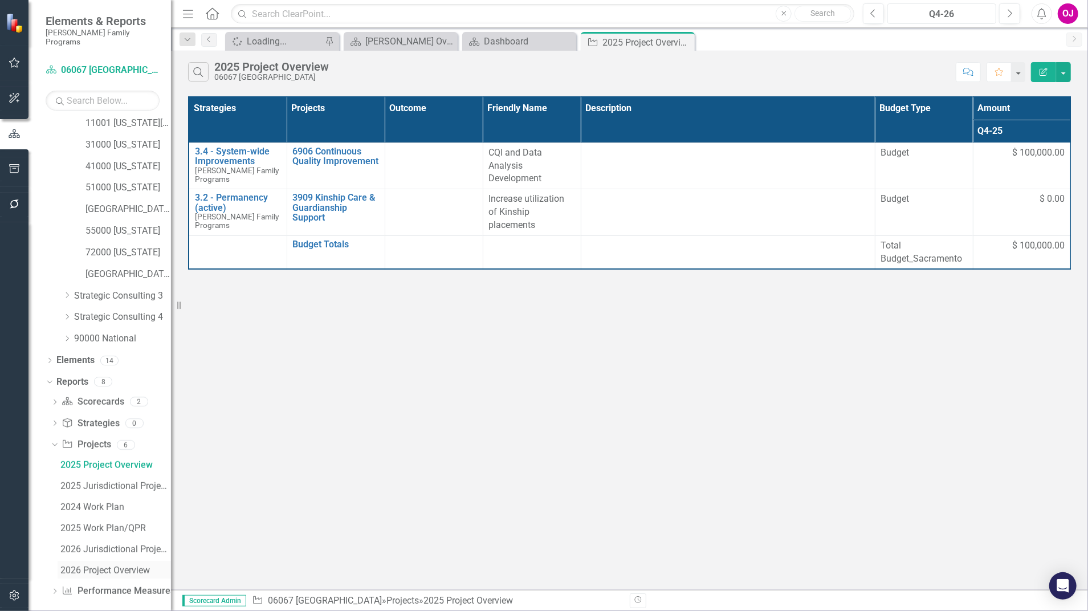  Describe the element at coordinates (103, 382) in the screenshot. I see `div: 8` at that location.